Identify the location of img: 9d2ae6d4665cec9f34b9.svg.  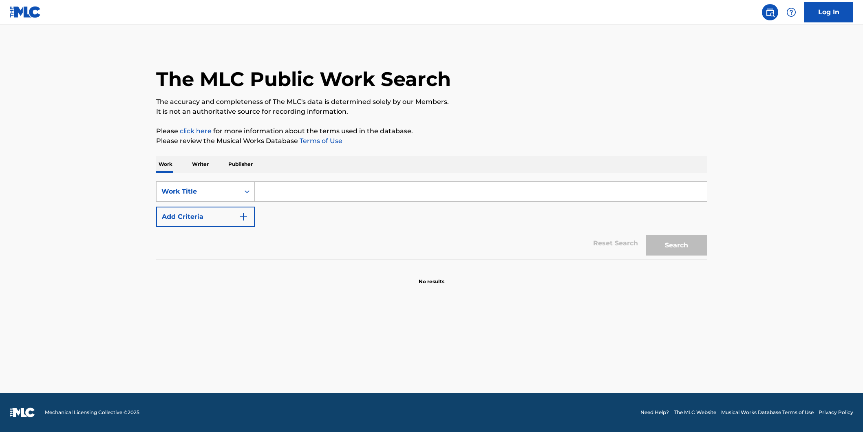
(243, 217).